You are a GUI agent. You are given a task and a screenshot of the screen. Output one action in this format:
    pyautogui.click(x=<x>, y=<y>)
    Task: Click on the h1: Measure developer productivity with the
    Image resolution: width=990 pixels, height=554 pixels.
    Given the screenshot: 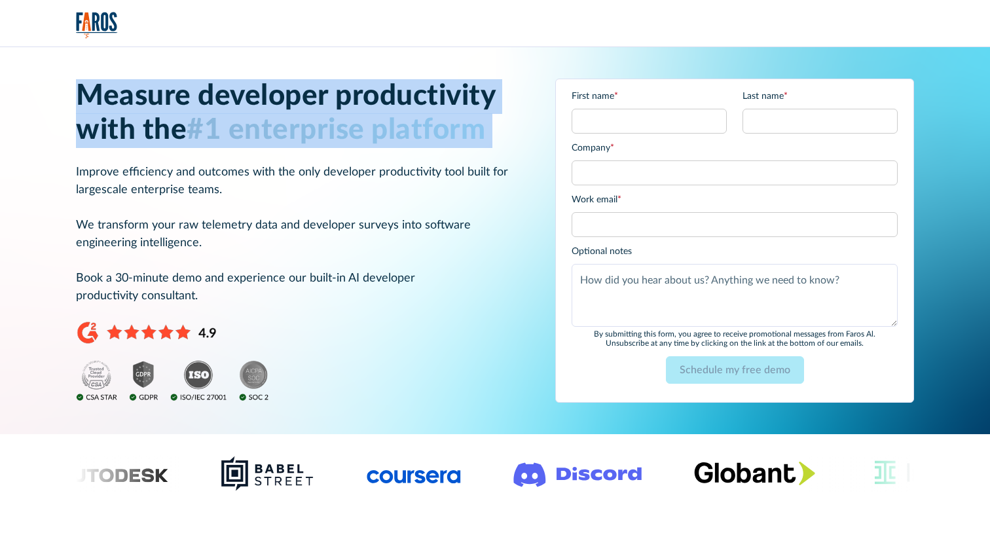 What is the action you would take?
    pyautogui.click(x=300, y=114)
    